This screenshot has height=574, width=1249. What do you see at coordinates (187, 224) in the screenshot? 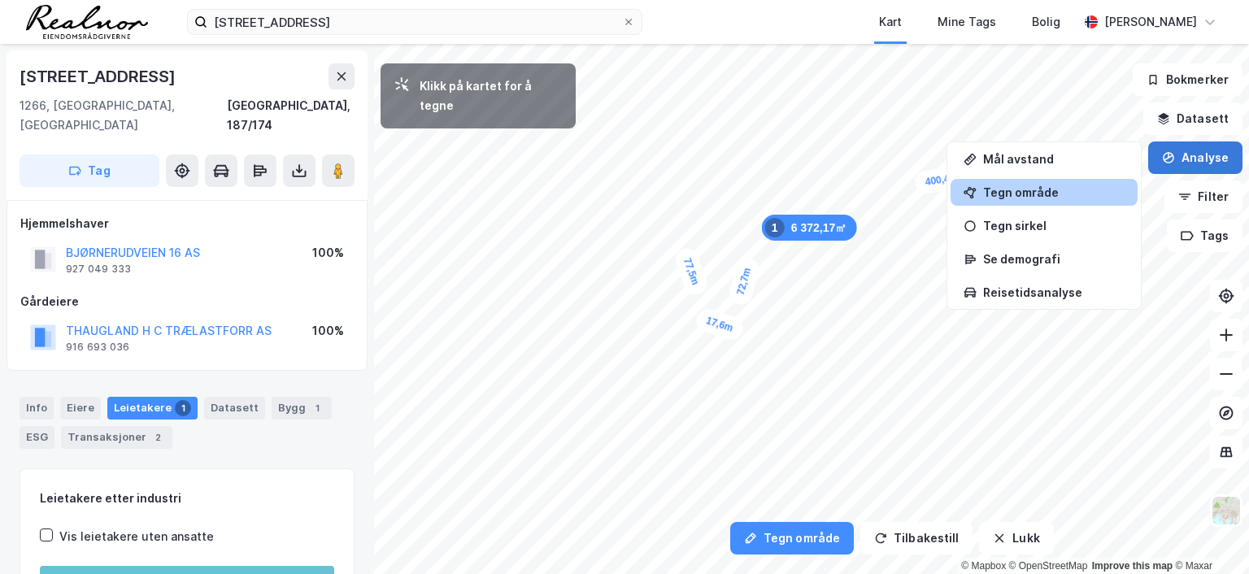
I see `div: Hjemmelshaver` at bounding box center [187, 224].